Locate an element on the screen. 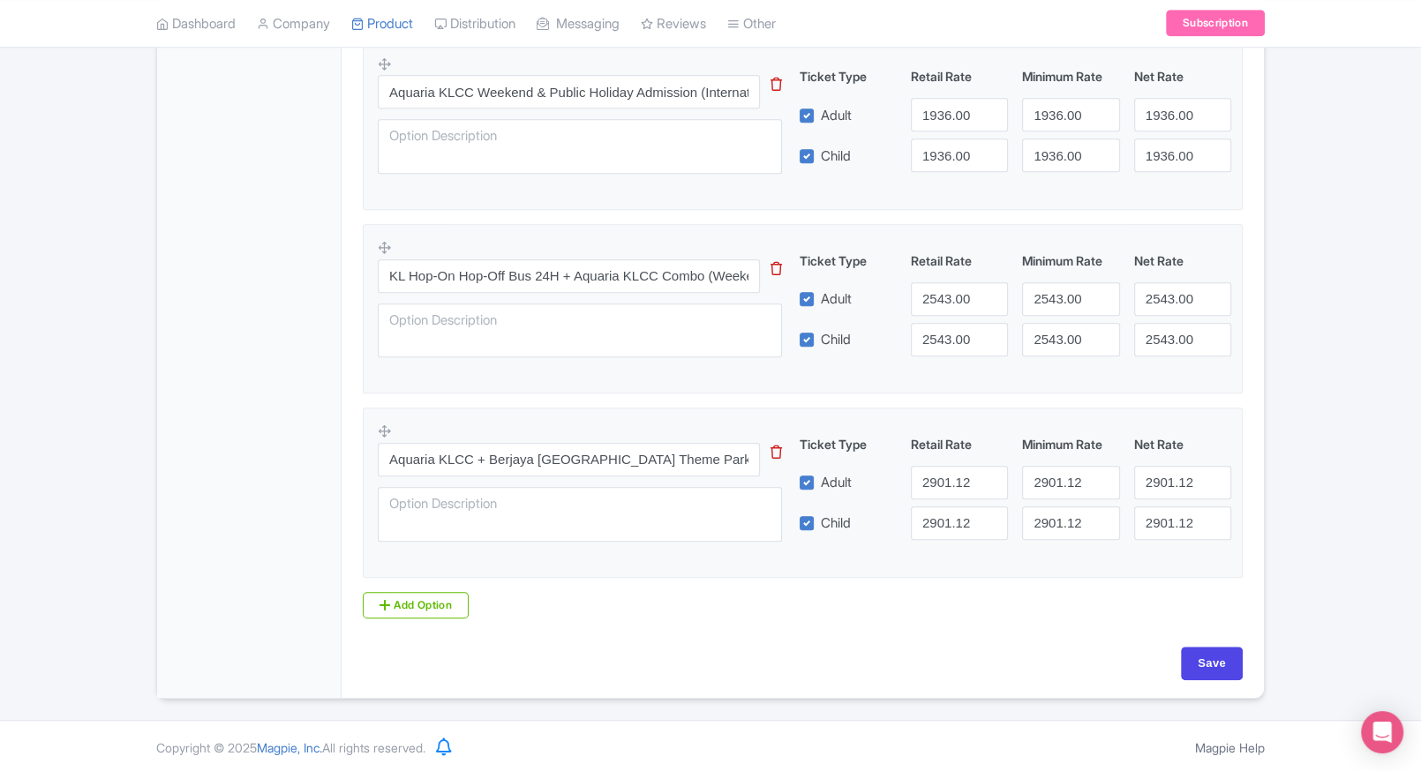 The height and width of the screenshot is (771, 1421). a: Subscription is located at coordinates (1215, 24).